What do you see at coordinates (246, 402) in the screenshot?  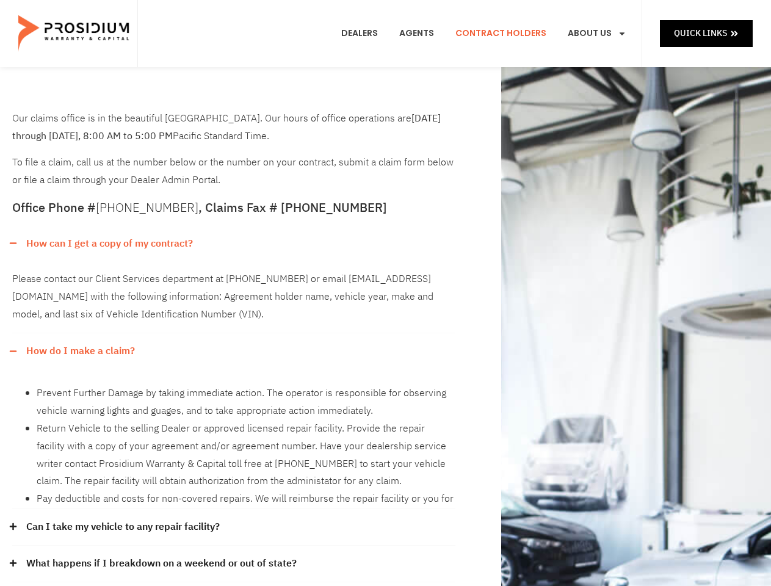 I see `li: Prevent Further Damage by taking immediate action. The operator is responsible for observing vehi...` at bounding box center [246, 402].